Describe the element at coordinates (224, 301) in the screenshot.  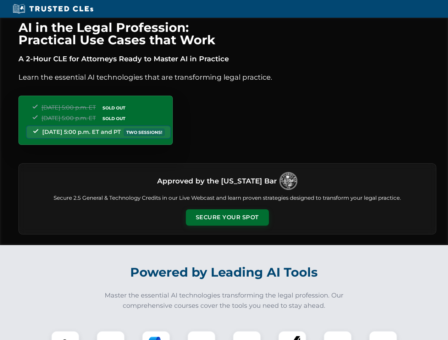
I see `p: Master the essential AI technologies transforming the legal profession. Our comprehensive courses...` at that location.